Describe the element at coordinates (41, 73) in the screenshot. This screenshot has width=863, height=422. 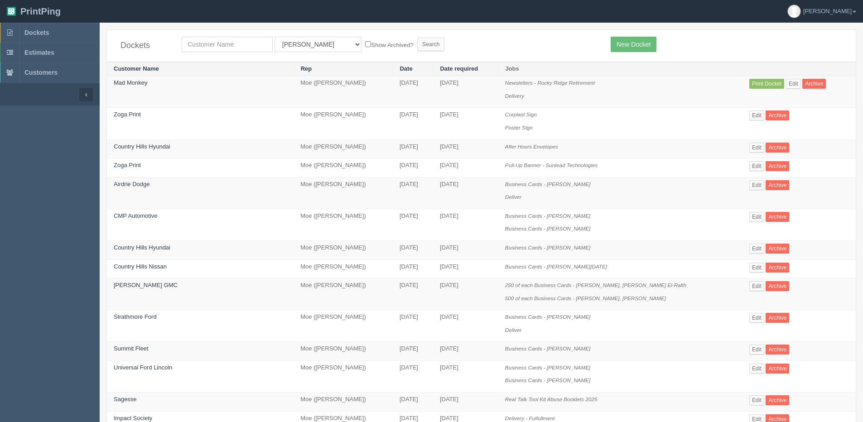
I see `span: Customers` at that location.